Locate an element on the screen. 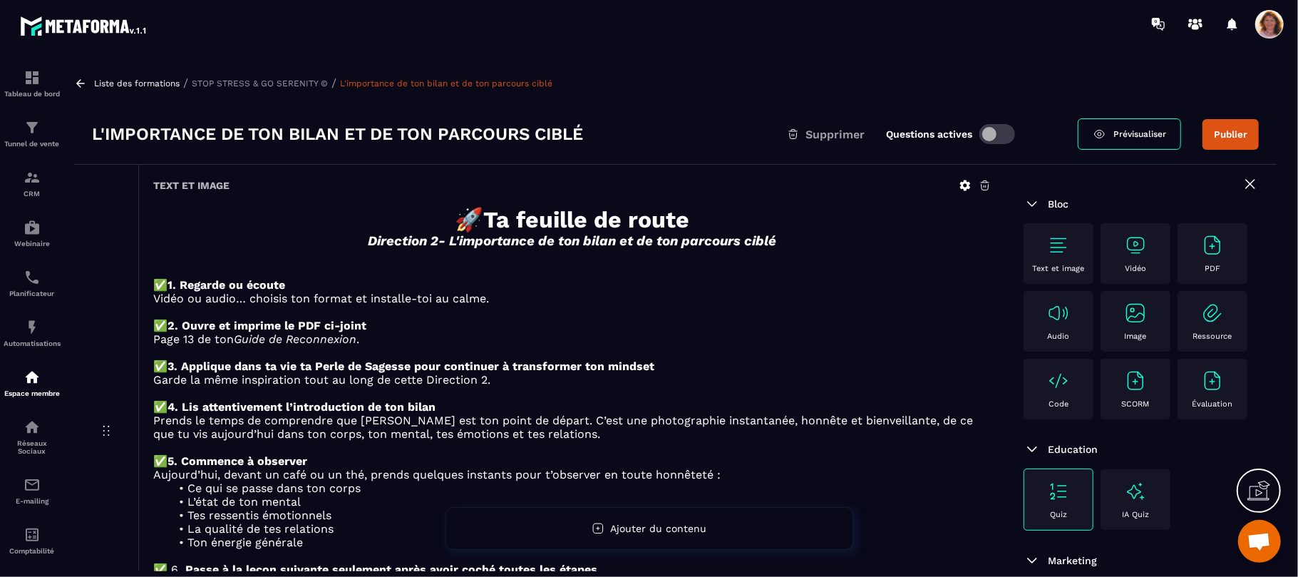  p: Audio is located at coordinates (1058, 336).